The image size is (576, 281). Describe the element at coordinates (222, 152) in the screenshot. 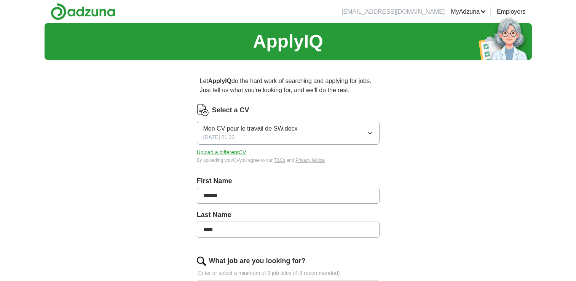

I see `button: Upload a differentCV` at that location.